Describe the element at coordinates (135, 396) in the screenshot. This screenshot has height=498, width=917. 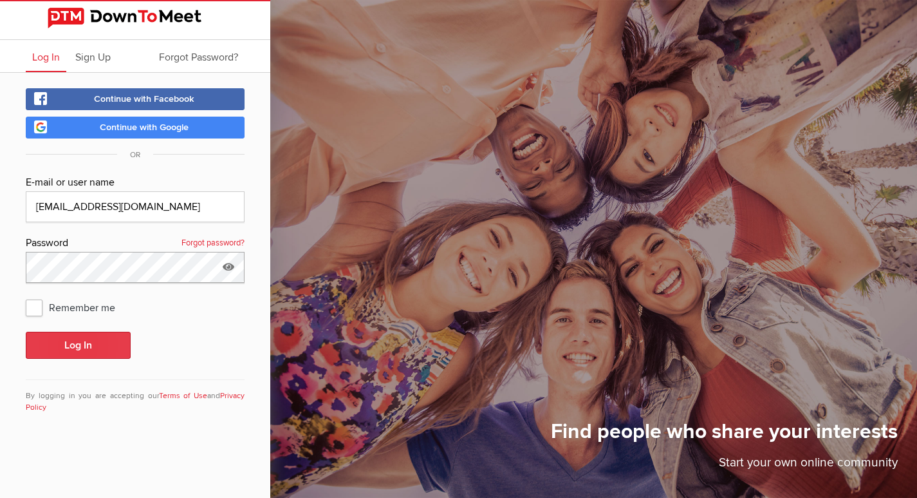
I see `div: By logging in you are accepting our and` at that location.